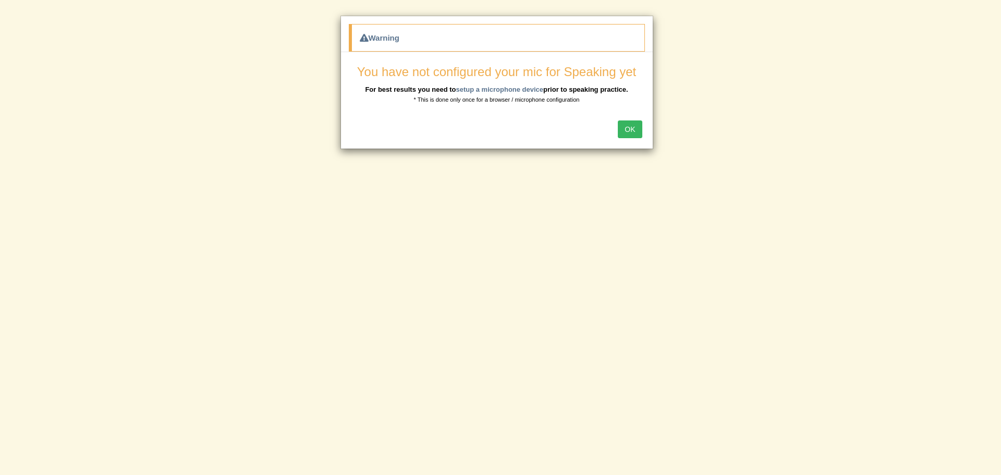  I want to click on b: For best results you need to prior to speaking practice., so click(496, 89).